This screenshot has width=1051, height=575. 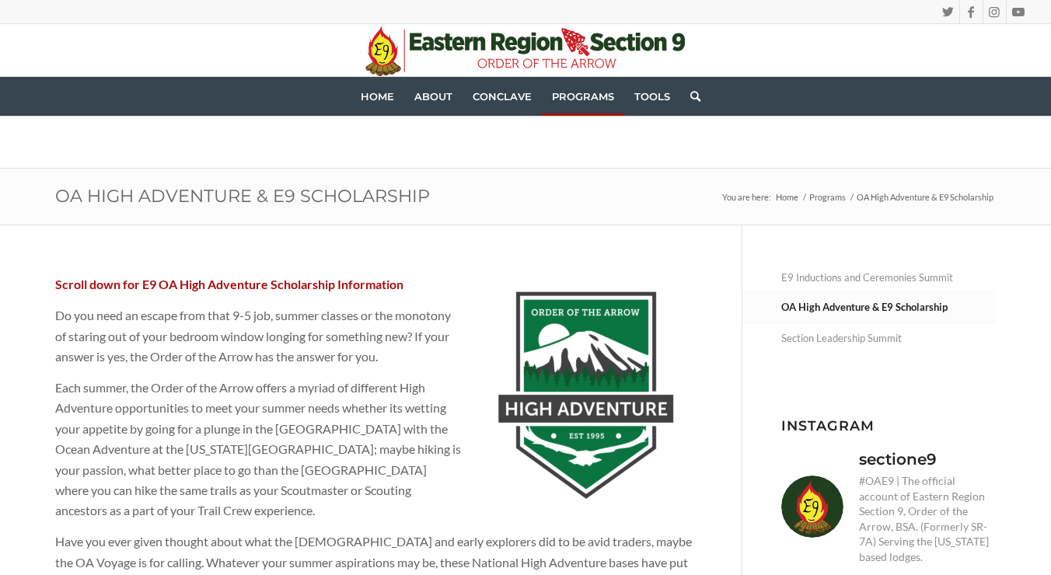 What do you see at coordinates (378, 336) in the screenshot?
I see `p: Do you need an escape from that 9-5 job, summer classes or the monotony of staring out of your be...` at bounding box center [378, 336].